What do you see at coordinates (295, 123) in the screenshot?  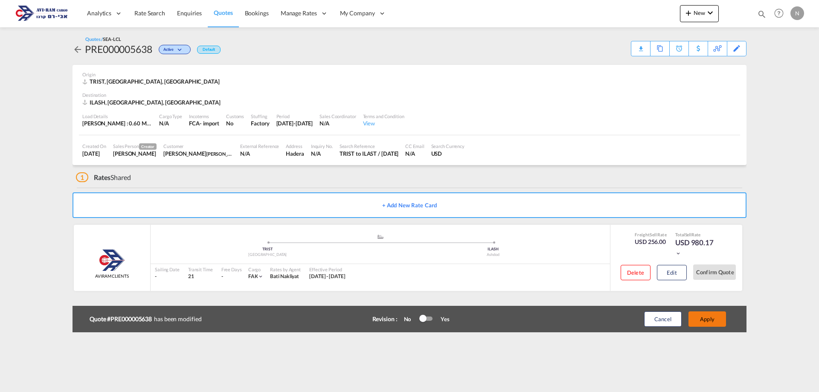 I see `div: 30 Sep 2025` at bounding box center [295, 123].